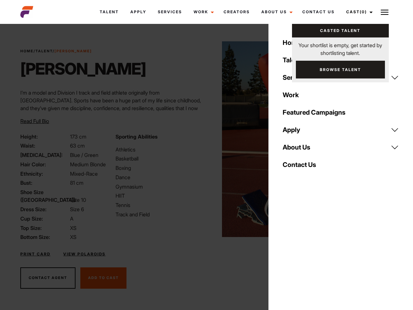  I want to click on li: Gymnasium, so click(159, 187).